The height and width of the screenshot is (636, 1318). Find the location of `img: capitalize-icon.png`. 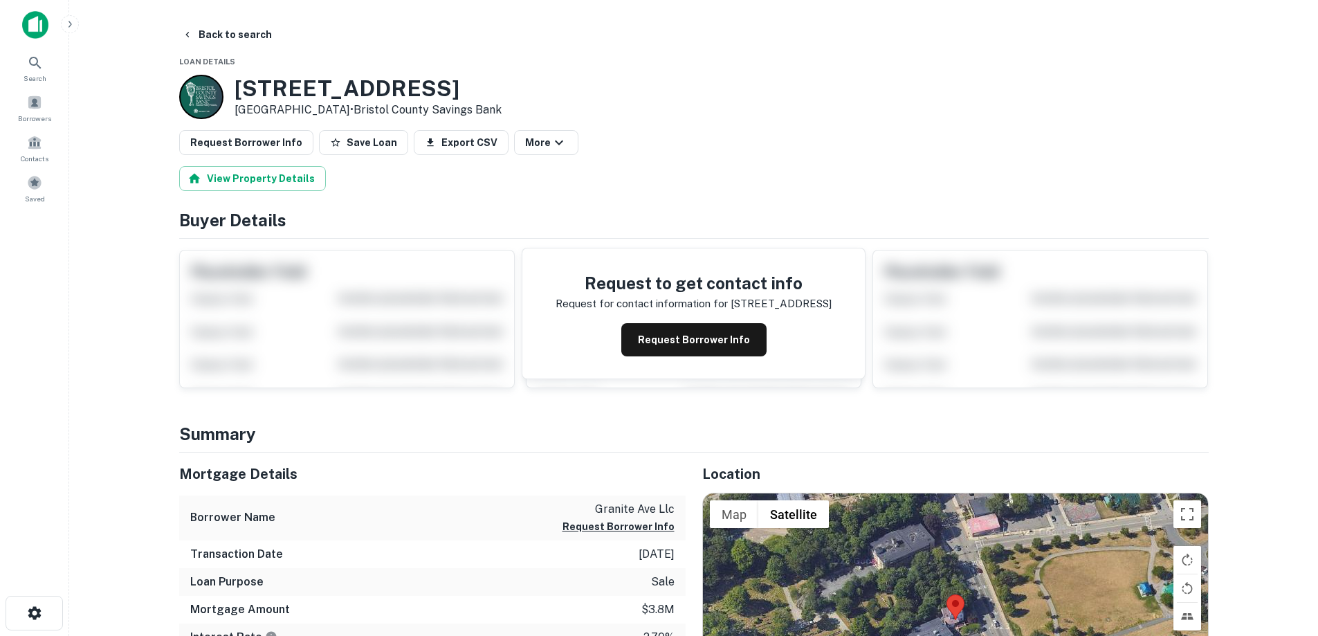

img: capitalize-icon.png is located at coordinates (35, 25).